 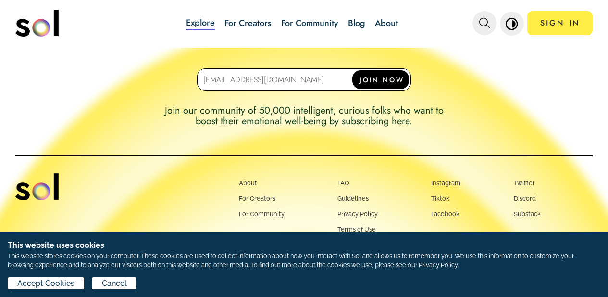 I want to click on button: Cancel, so click(x=114, y=283).